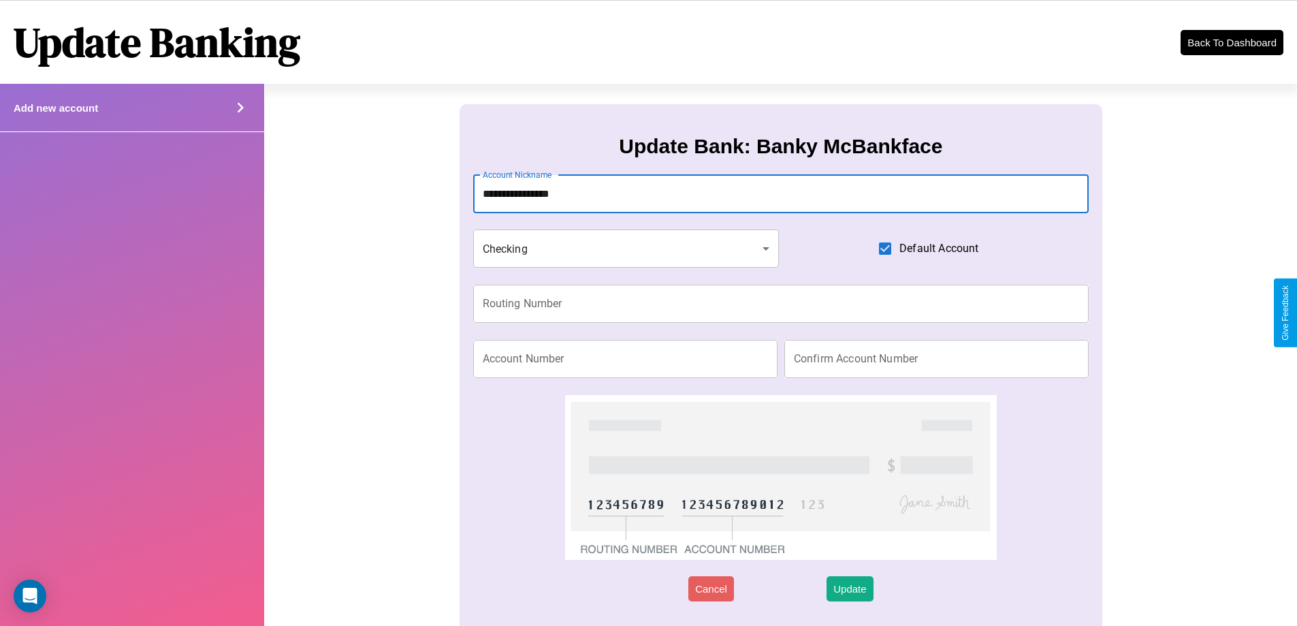 Image resolution: width=1297 pixels, height=626 pixels. I want to click on h1: Update Banking, so click(157, 42).